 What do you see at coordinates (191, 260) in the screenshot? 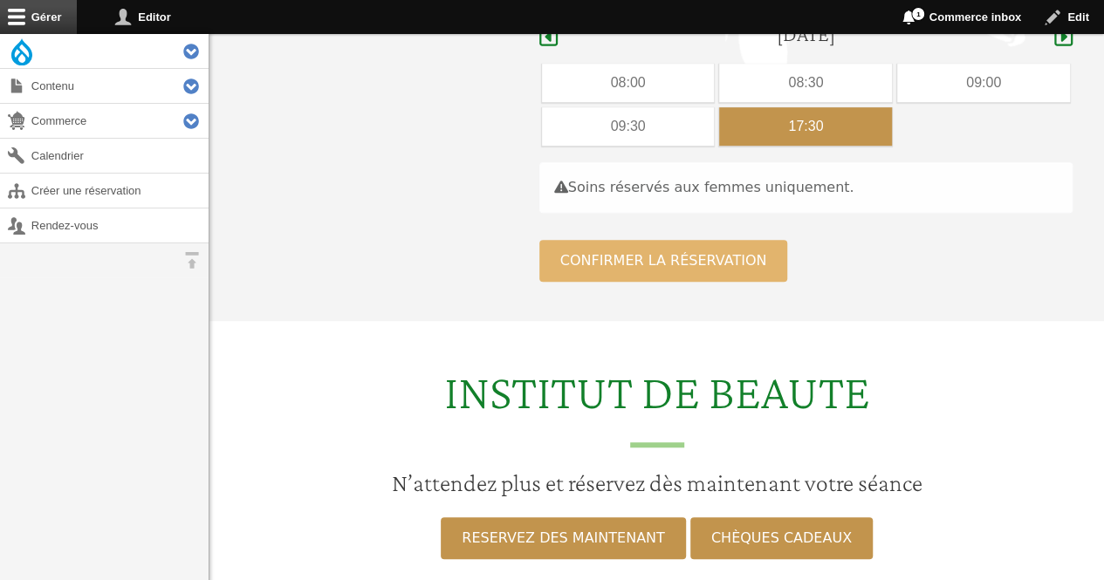
I see `button: Orientation horizontale` at bounding box center [191, 260].